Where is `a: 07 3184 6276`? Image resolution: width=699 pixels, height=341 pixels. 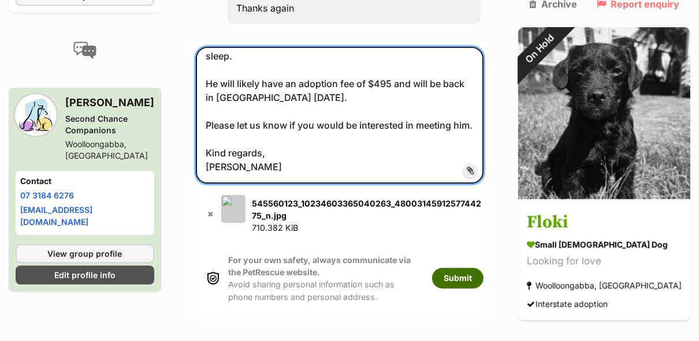 a: 07 3184 6276 is located at coordinates (47, 195).